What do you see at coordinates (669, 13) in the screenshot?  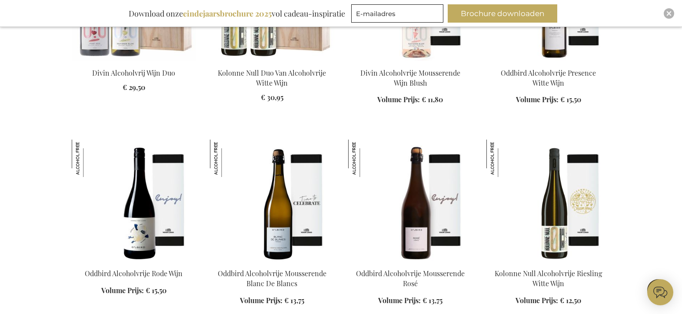 I see `img: Close` at bounding box center [669, 13].